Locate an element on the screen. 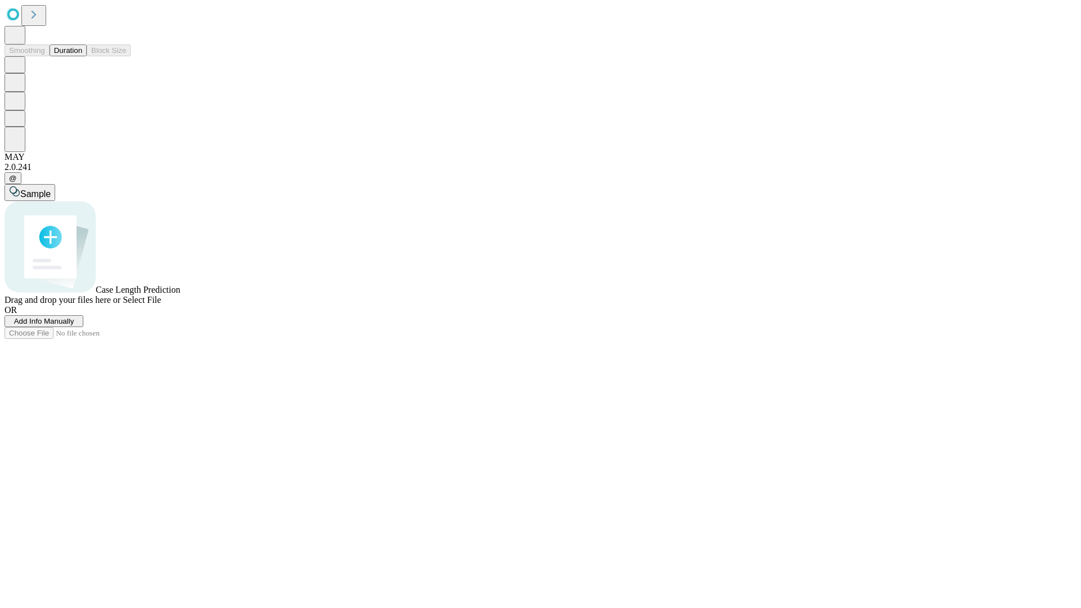 This screenshot has width=1081, height=608. button: Block Size is located at coordinates (109, 50).